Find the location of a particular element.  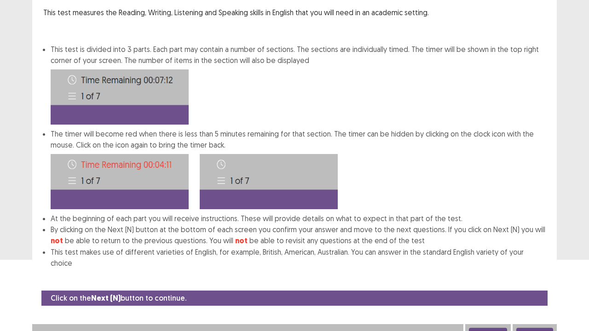

li: The timer will become red when there is less than 5 minutes remaining for that section. The timer... is located at coordinates (298, 171).